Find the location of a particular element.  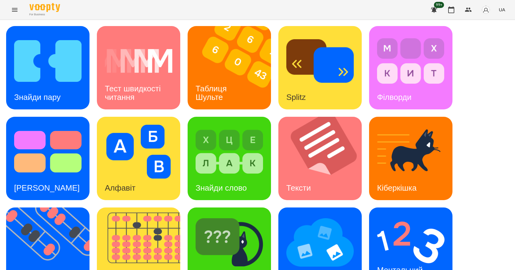

img: Таблиця Шульте is located at coordinates (233, 68).